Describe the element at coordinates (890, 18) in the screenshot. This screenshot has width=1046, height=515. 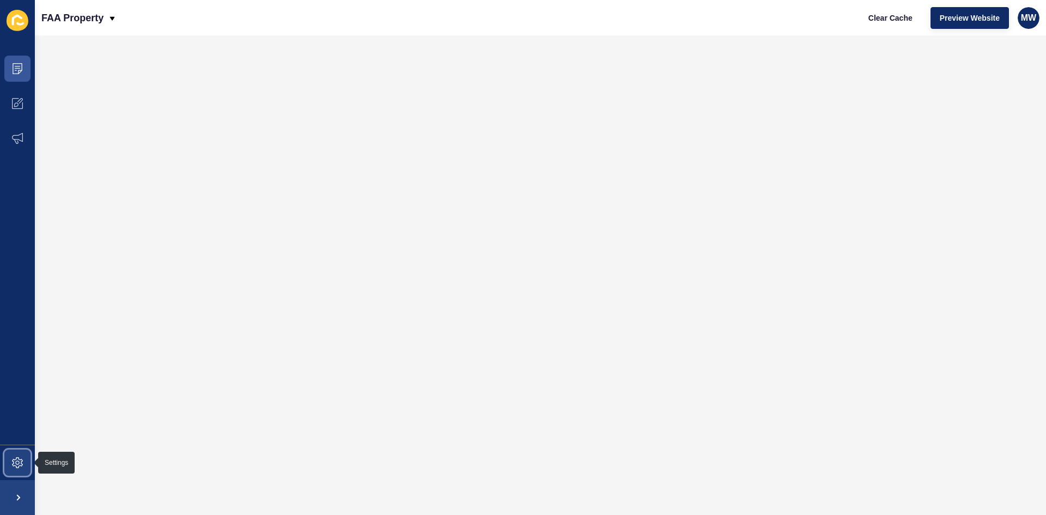
I see `button: Clear Cache` at that location.